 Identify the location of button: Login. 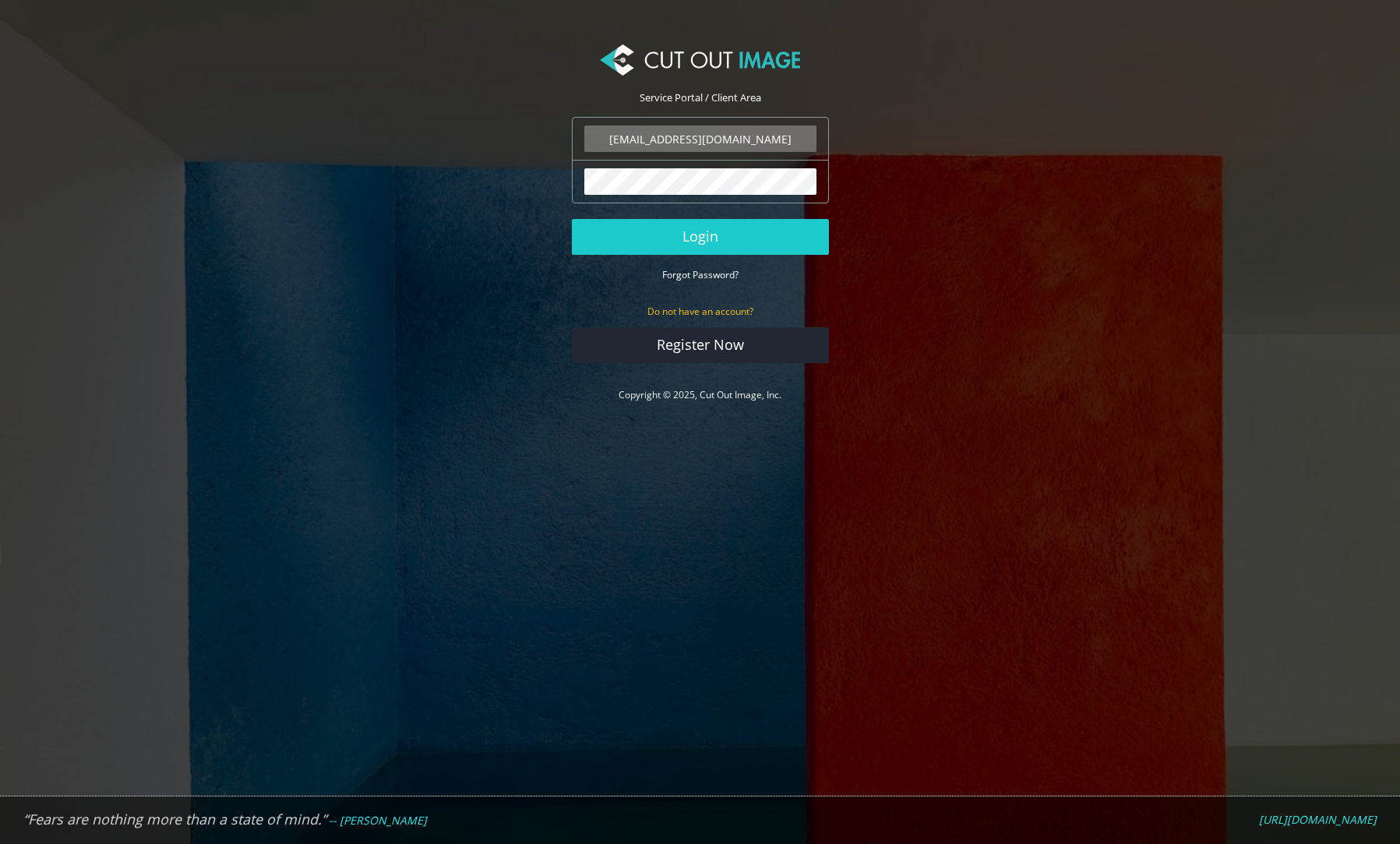
(700, 237).